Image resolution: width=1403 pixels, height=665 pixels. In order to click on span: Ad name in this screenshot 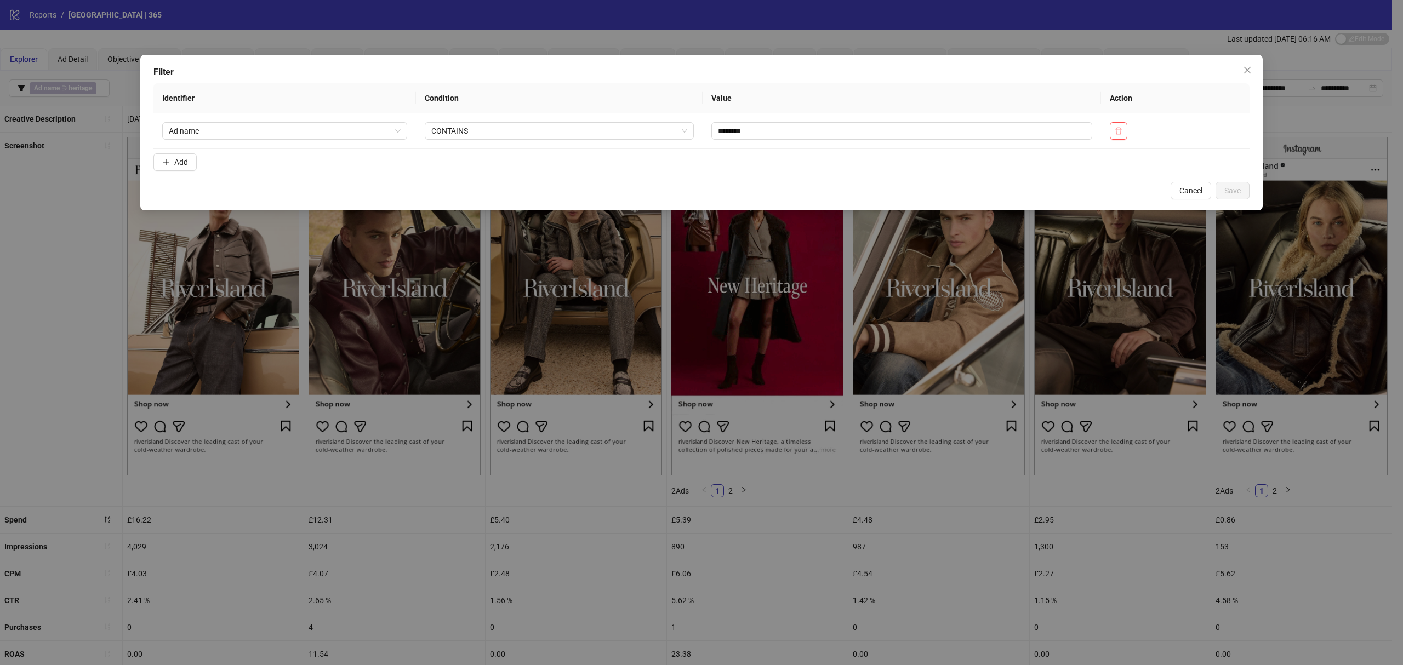, I will do `click(284, 131)`.